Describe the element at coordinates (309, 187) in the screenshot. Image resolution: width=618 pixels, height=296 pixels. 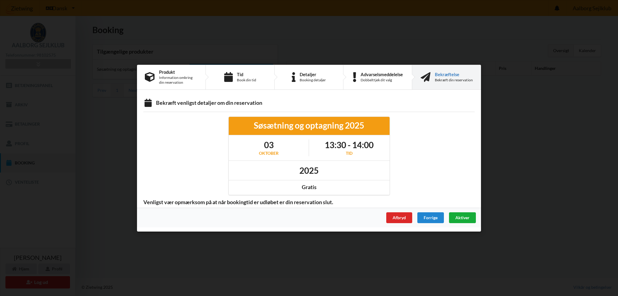
I see `div: Gratis` at that location.